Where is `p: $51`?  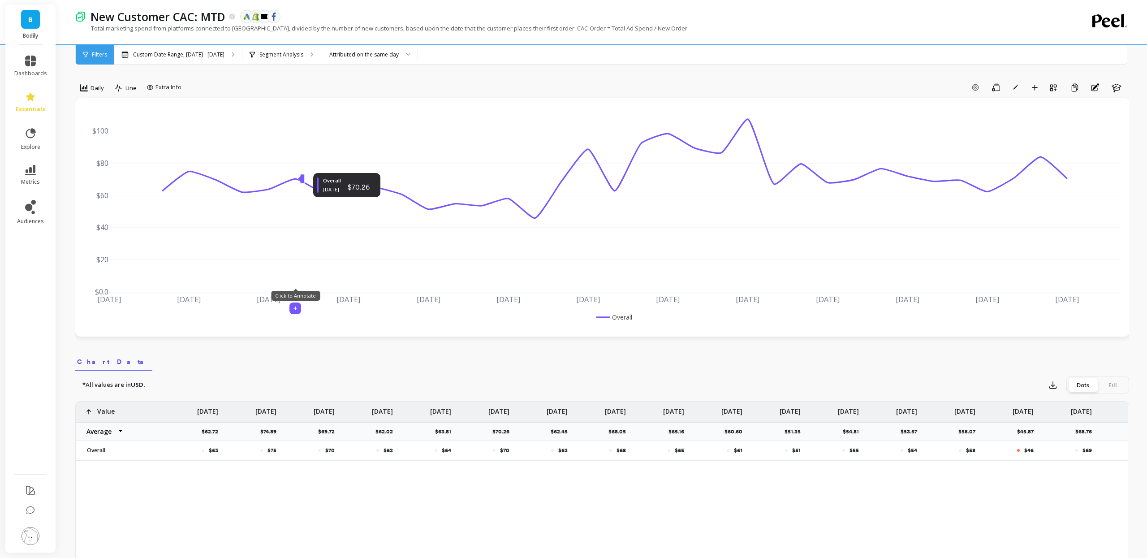 p: $51 is located at coordinates (796, 450).